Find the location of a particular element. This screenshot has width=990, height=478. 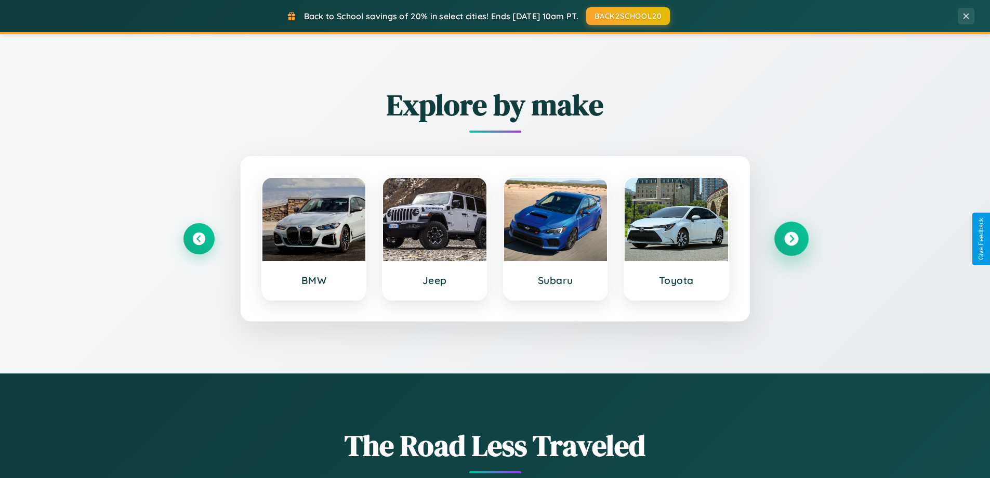

h1: The Road Less Traveled is located at coordinates (495, 445).